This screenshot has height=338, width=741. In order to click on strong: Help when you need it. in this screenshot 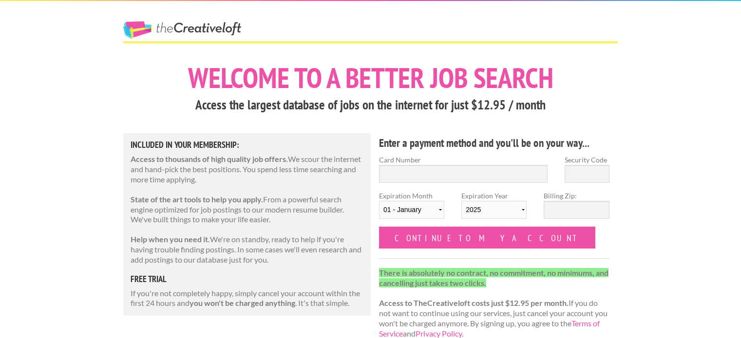, I will do `click(170, 239)`.